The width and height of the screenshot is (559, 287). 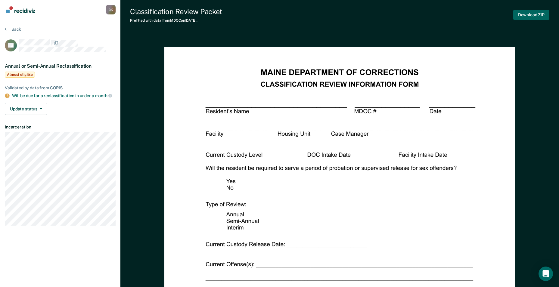 What do you see at coordinates (532, 15) in the screenshot?
I see `button: Download ZIP` at bounding box center [532, 15].